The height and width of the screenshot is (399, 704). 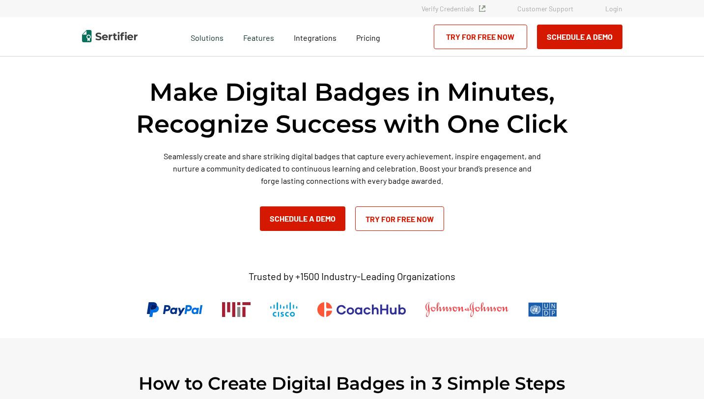 I want to click on a: Integrations, so click(x=315, y=36).